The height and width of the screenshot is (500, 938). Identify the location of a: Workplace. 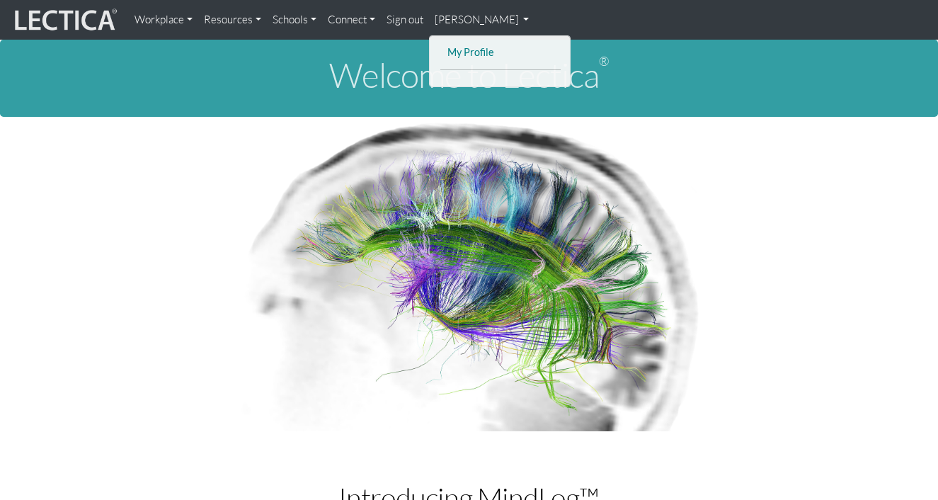
(163, 20).